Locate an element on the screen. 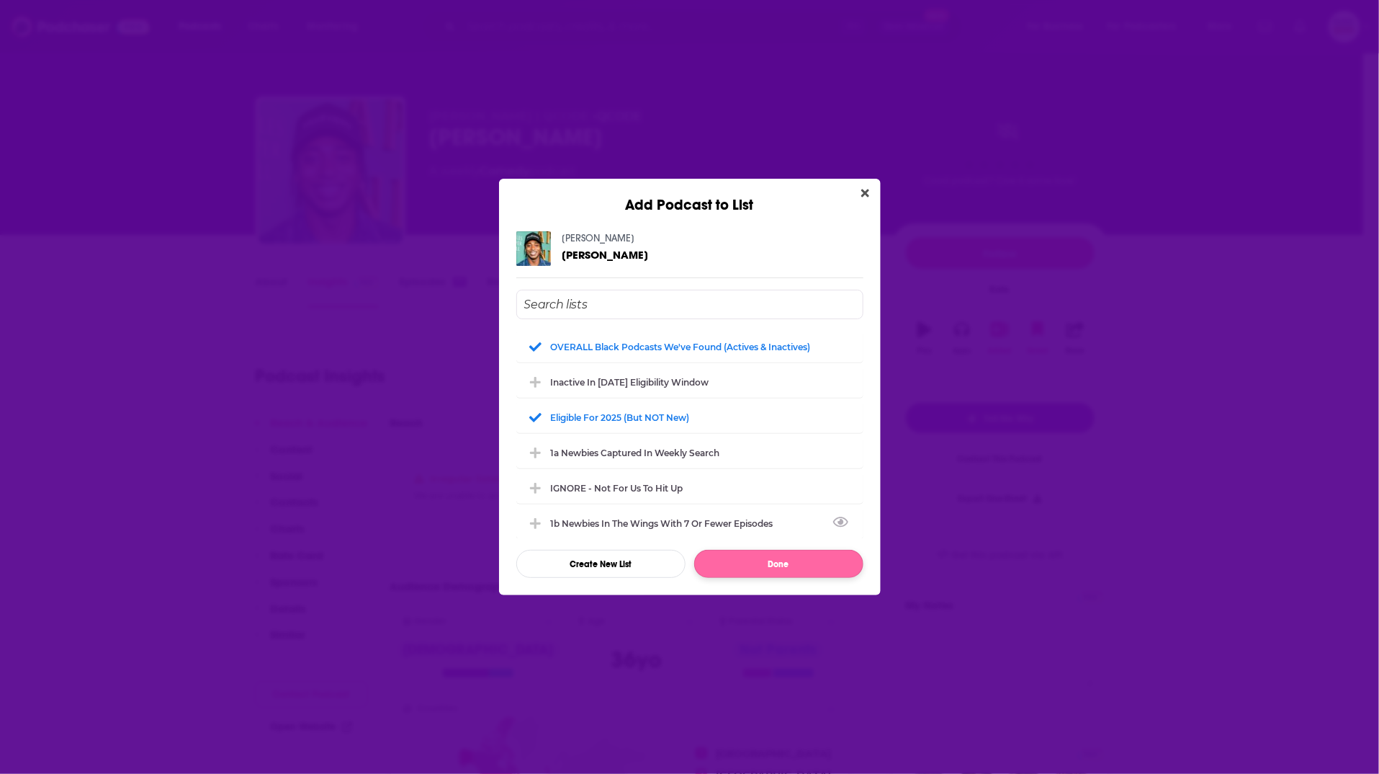  button: View Link is located at coordinates (778, 526).